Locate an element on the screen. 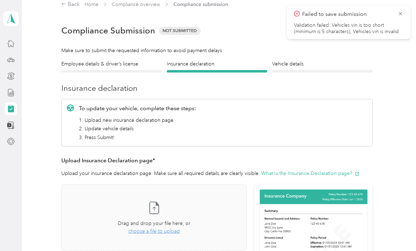 The image size is (416, 251). div: Make sure to submit the requested information to avoid payment delays is located at coordinates (217, 50).